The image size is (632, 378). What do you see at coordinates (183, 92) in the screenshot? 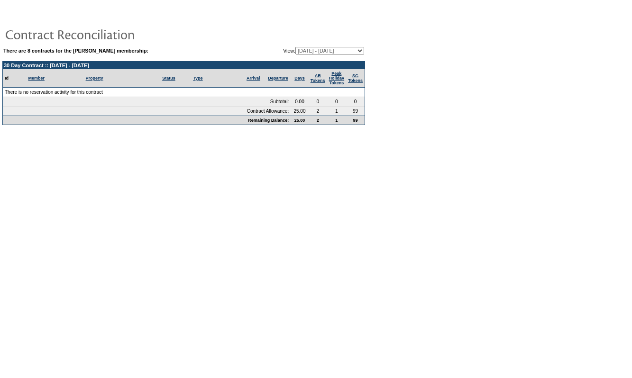
I see `td: There is no reservation activity for this contract` at bounding box center [183, 92].